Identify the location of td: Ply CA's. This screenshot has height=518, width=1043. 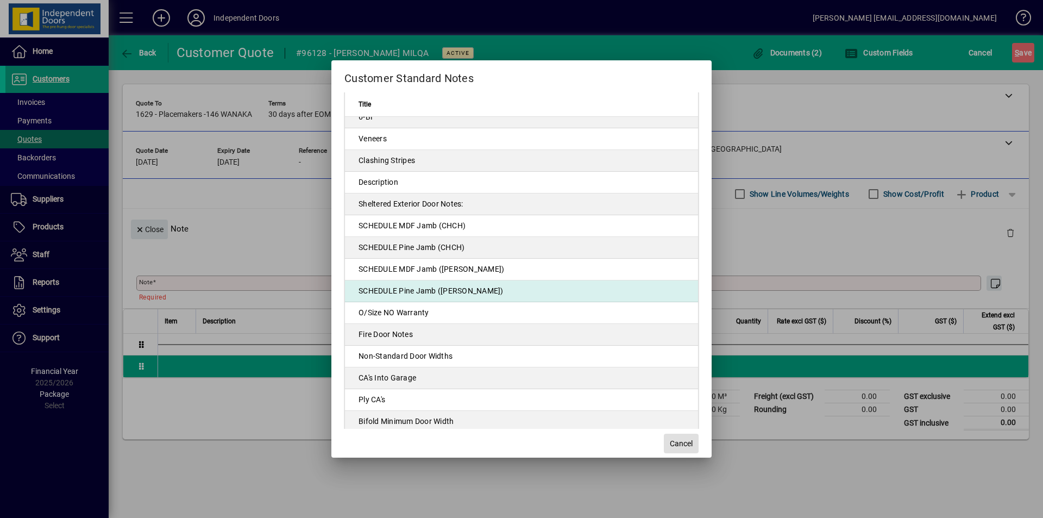
(522, 400).